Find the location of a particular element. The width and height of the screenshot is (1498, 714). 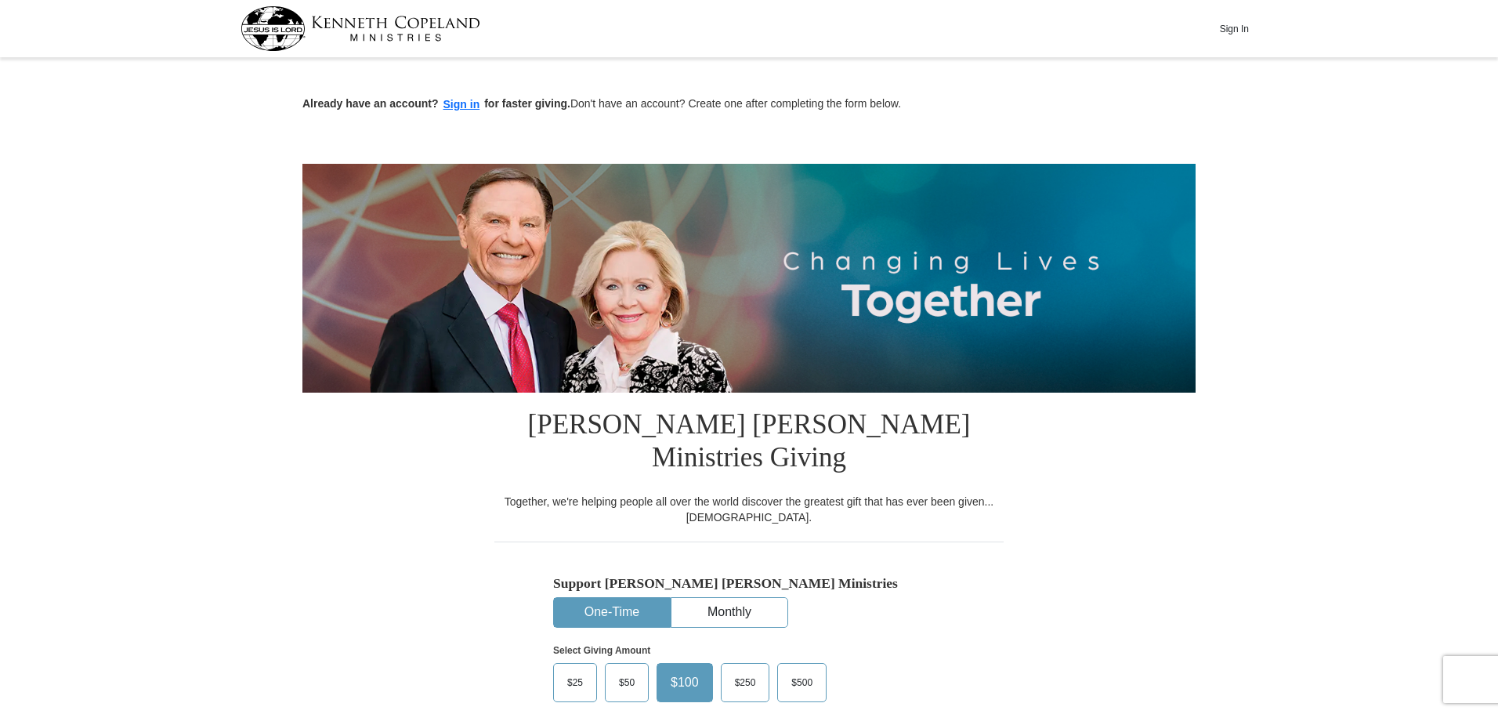

strong: Already have an account? for faster giving. is located at coordinates (436, 103).